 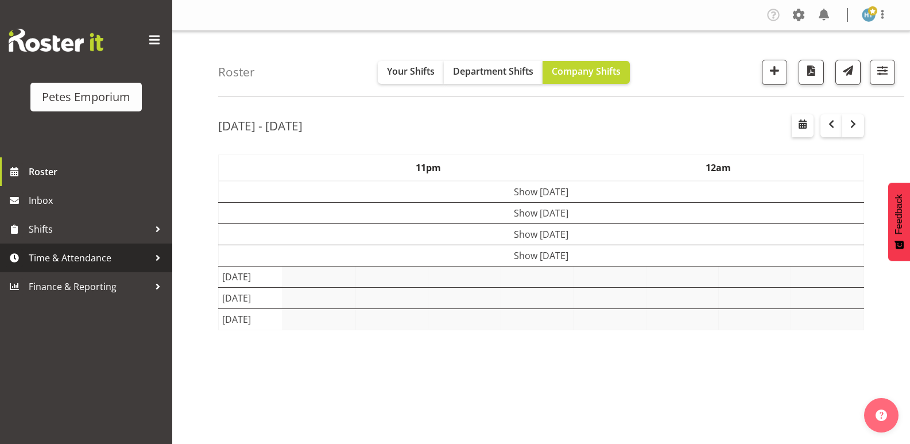 What do you see at coordinates (89, 258) in the screenshot?
I see `span: Time & Attendance` at bounding box center [89, 258].